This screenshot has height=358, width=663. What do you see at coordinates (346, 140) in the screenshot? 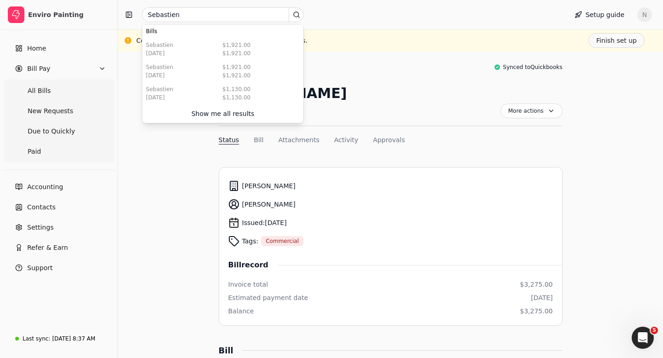
I see `button: Activity` at bounding box center [346, 140].